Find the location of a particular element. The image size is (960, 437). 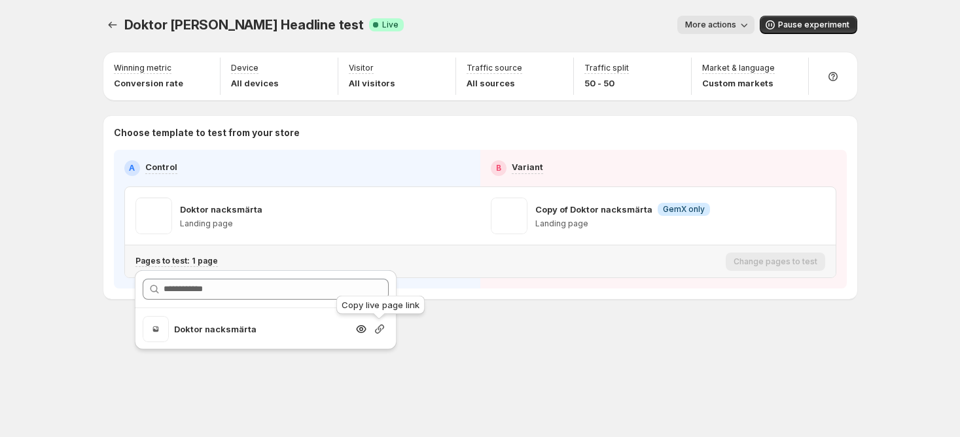

p: Variant is located at coordinates (528, 167).